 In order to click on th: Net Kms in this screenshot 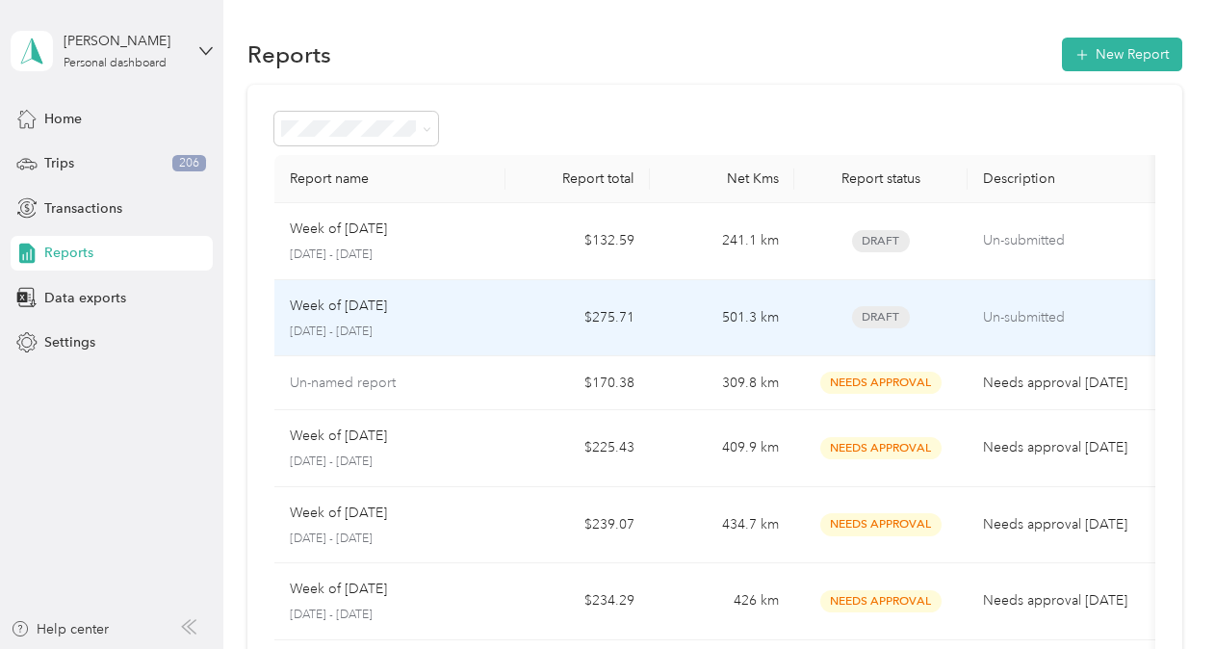, I will do `click(722, 179)`.